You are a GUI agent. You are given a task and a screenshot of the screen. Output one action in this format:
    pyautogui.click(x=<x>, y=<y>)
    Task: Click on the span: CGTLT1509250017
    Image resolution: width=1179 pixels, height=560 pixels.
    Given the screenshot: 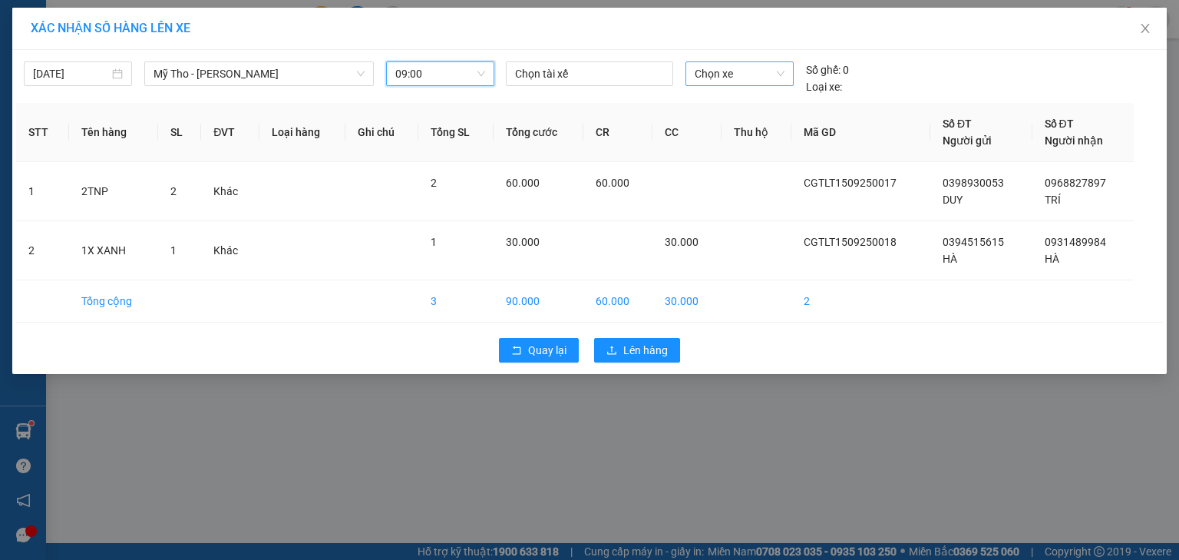 What is the action you would take?
    pyautogui.click(x=850, y=183)
    